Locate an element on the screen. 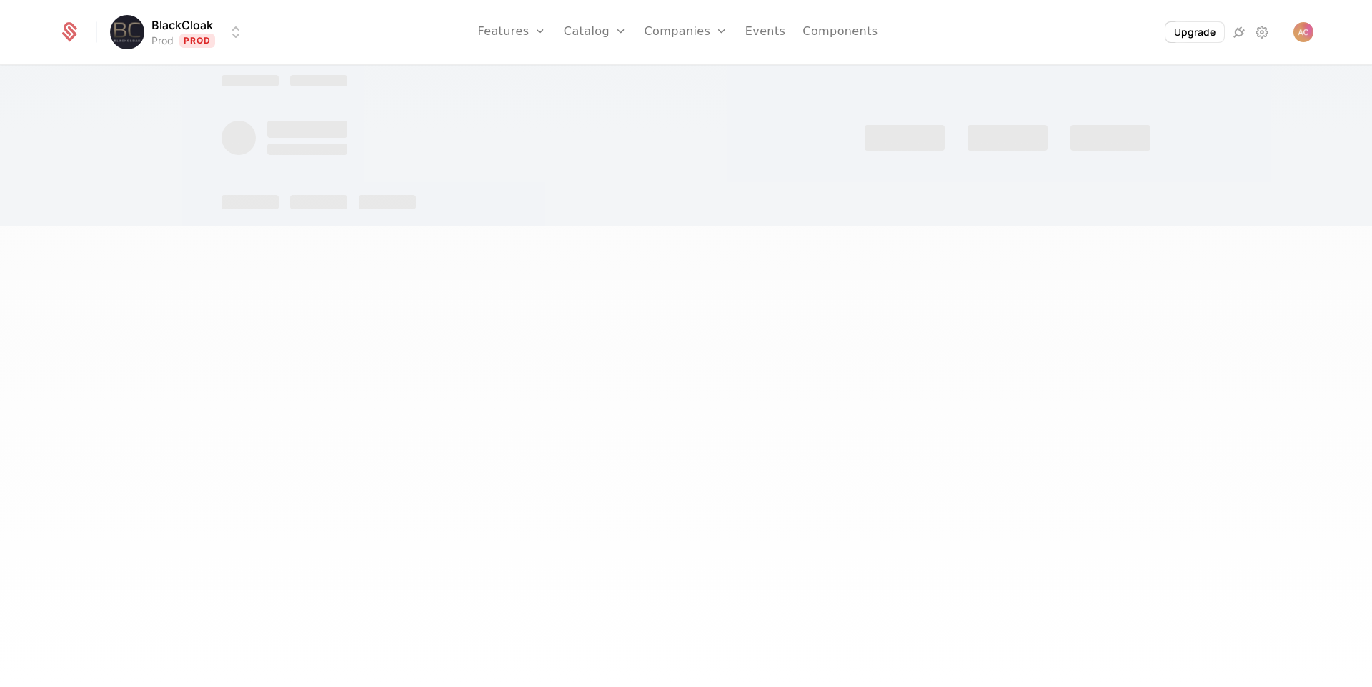  a: Settings is located at coordinates (1262, 32).